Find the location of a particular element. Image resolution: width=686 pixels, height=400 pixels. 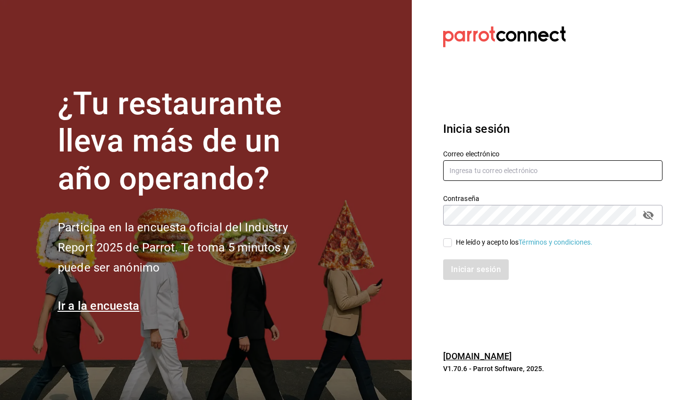

h1: ¿Tu restaurante lleva más de un año operando? is located at coordinates (190, 142).